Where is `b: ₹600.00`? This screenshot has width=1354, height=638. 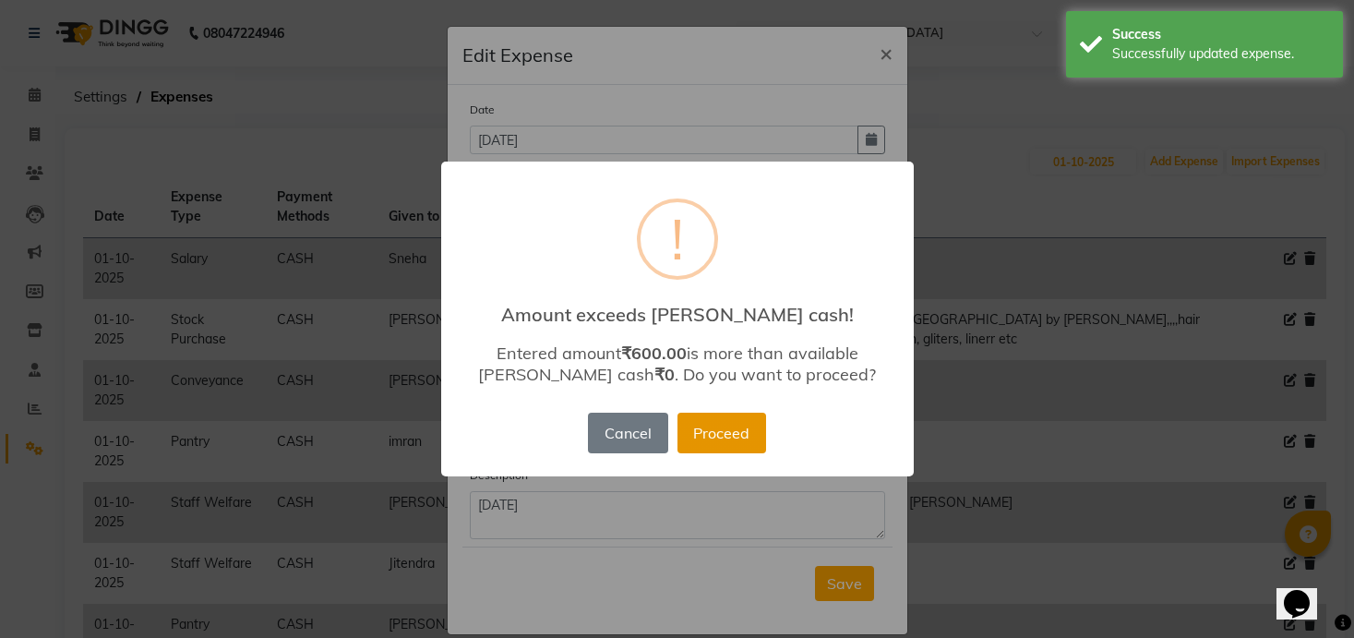
b: ₹600.00 is located at coordinates (653, 353).